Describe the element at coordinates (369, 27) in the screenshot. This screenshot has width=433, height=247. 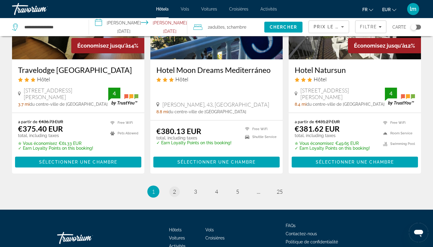
I see `span: Filtre` at that location.